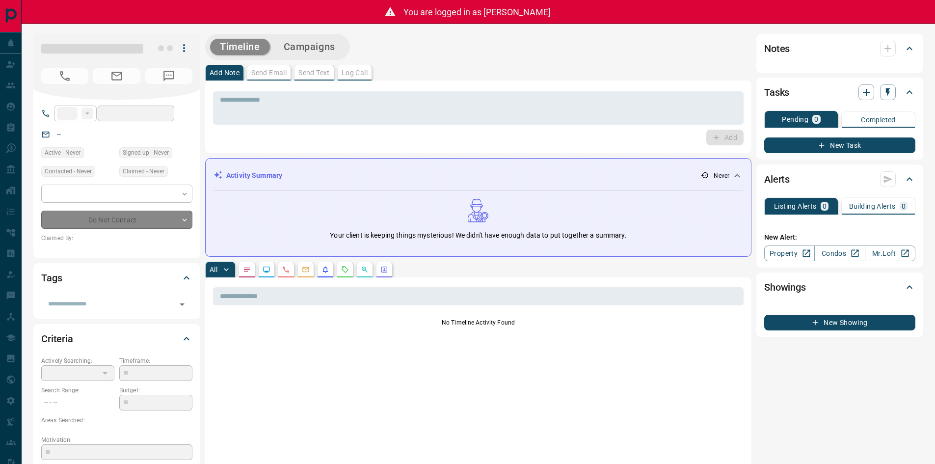 This screenshot has width=935, height=464. What do you see at coordinates (52, 278) in the screenshot?
I see `h2: Tags` at bounding box center [52, 278].